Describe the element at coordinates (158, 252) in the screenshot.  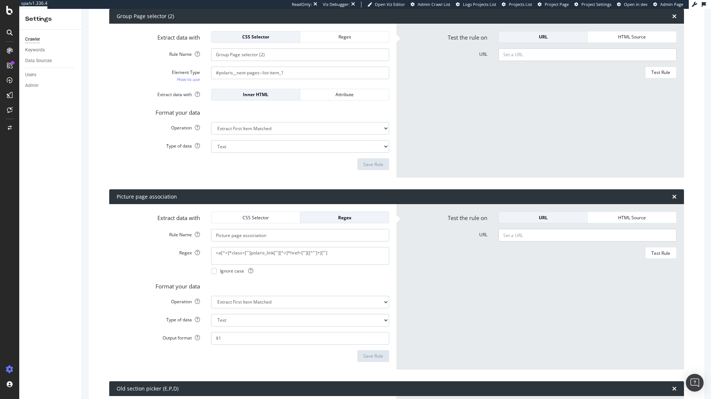
I see `label: Regex` at that location.